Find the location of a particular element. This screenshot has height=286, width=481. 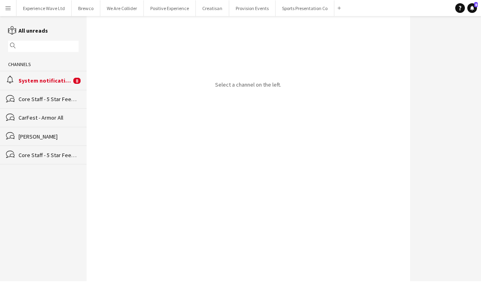

button: Sports Presentation Co is located at coordinates (305, 8).